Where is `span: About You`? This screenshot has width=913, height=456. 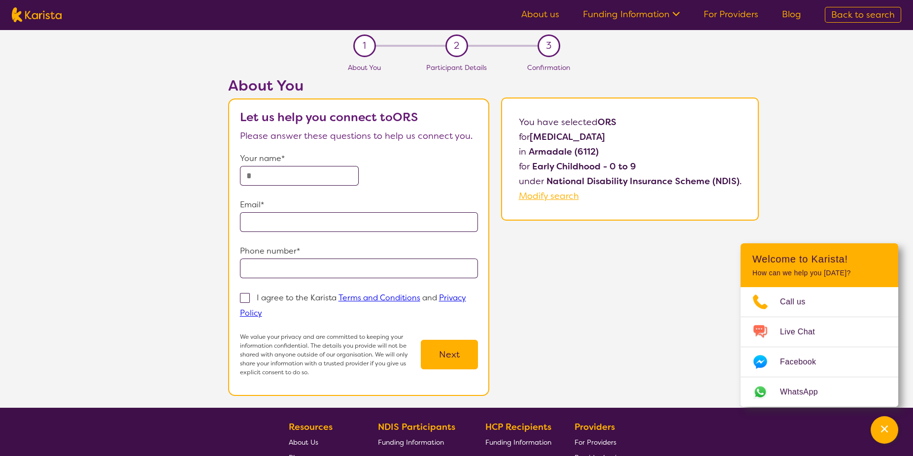 span: About You is located at coordinates (364, 68).